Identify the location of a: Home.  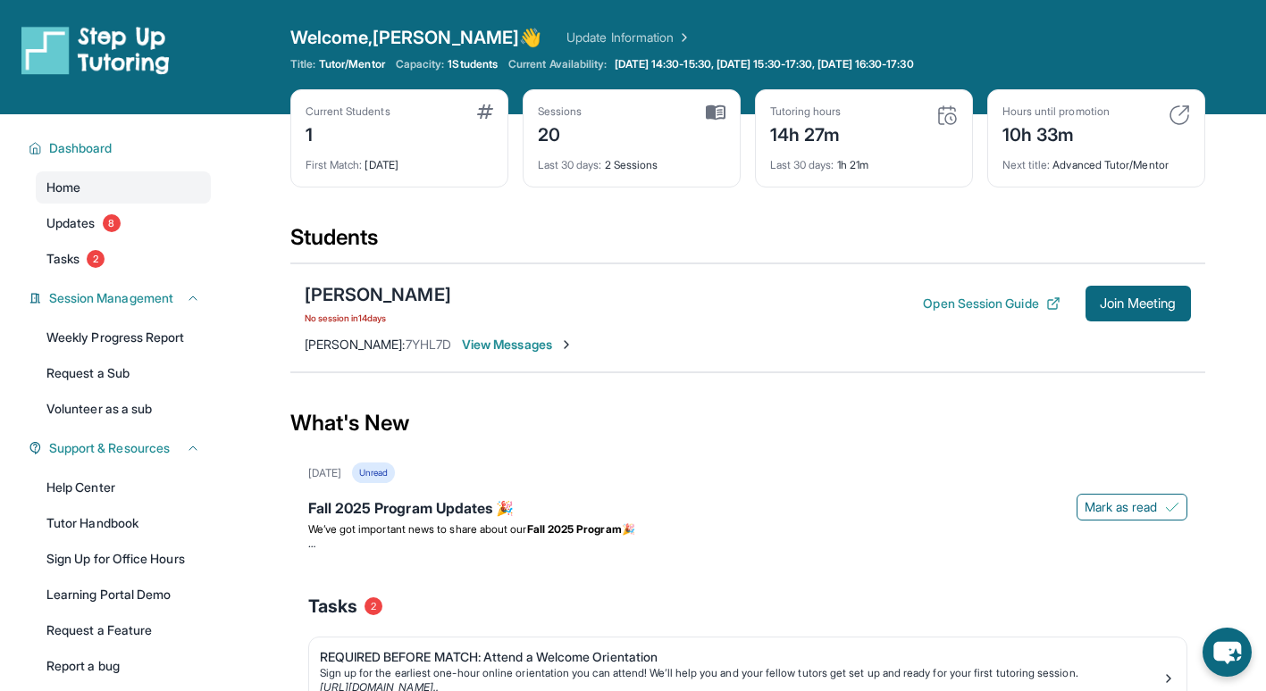
(123, 188).